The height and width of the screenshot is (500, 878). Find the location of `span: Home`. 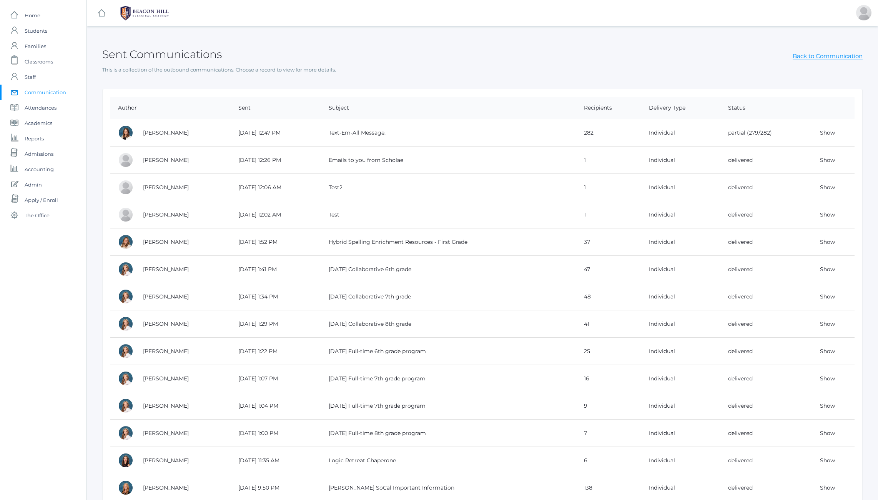

span: Home is located at coordinates (32, 15).